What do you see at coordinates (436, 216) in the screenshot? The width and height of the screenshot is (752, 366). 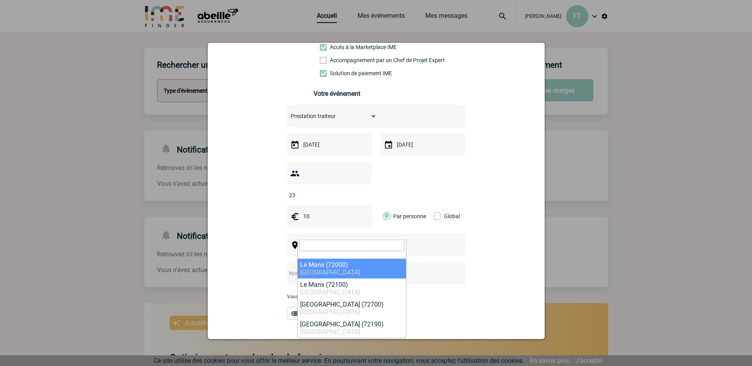 I see `label: Global` at bounding box center [436, 216].